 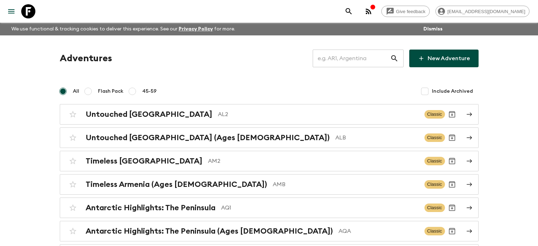 I want to click on h2: Antarctic Highlights: The Peninsula, so click(x=150, y=208).